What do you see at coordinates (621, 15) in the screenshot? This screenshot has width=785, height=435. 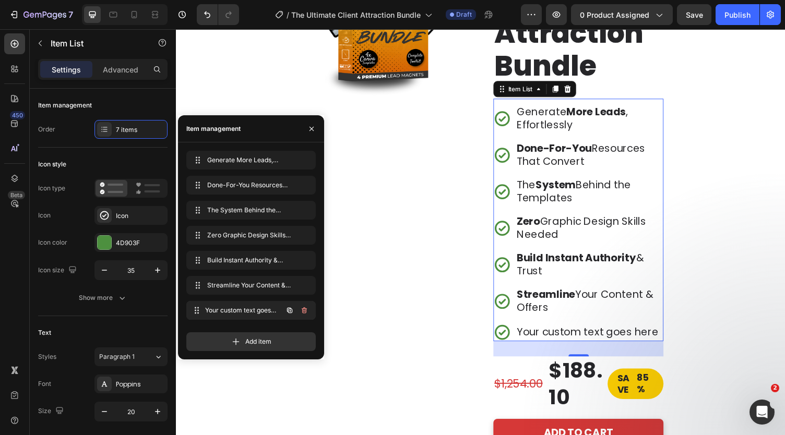 I see `button: 0 product assigned` at bounding box center [621, 15].